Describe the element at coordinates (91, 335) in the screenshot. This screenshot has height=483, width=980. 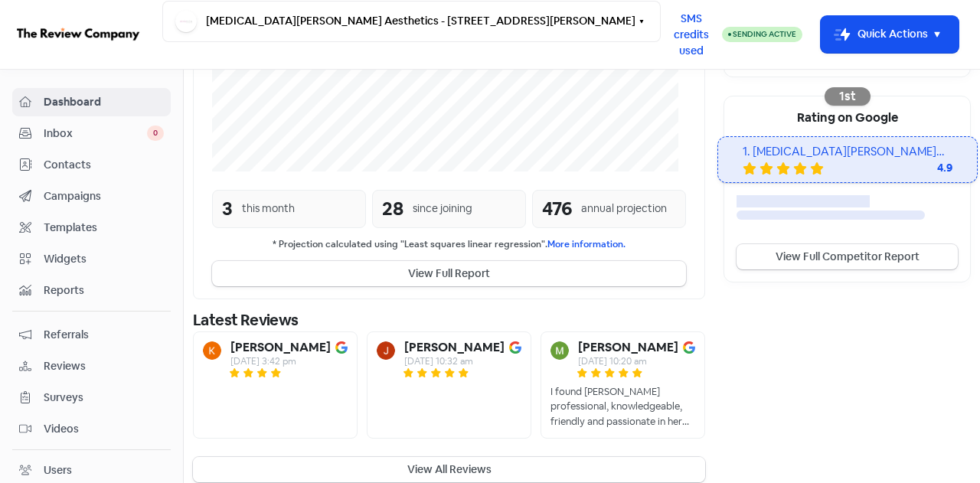
I see `a: Referrals` at that location.